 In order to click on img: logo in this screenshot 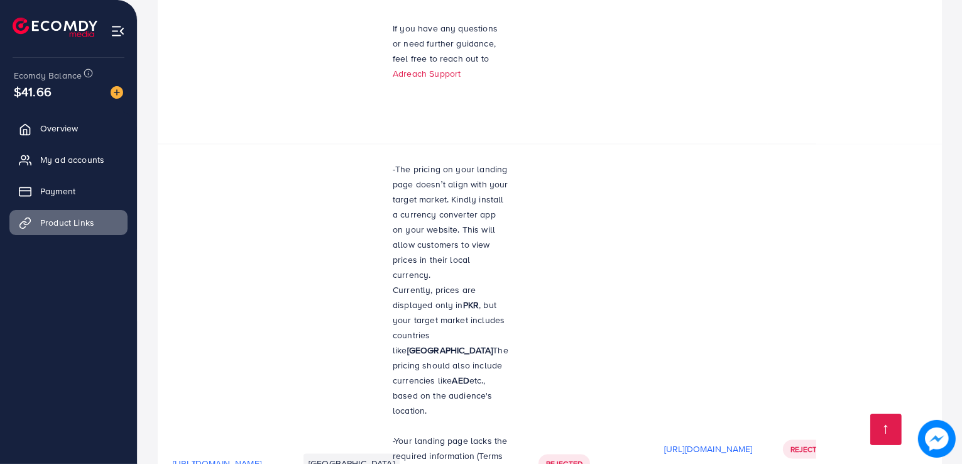, I will do `click(55, 27)`.